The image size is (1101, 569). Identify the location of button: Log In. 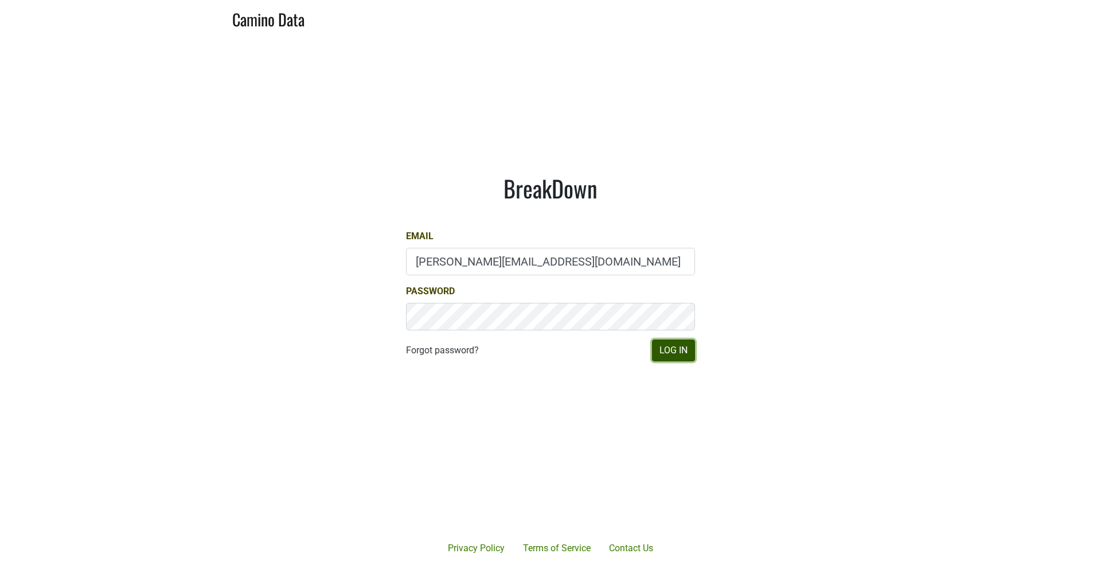
(673, 350).